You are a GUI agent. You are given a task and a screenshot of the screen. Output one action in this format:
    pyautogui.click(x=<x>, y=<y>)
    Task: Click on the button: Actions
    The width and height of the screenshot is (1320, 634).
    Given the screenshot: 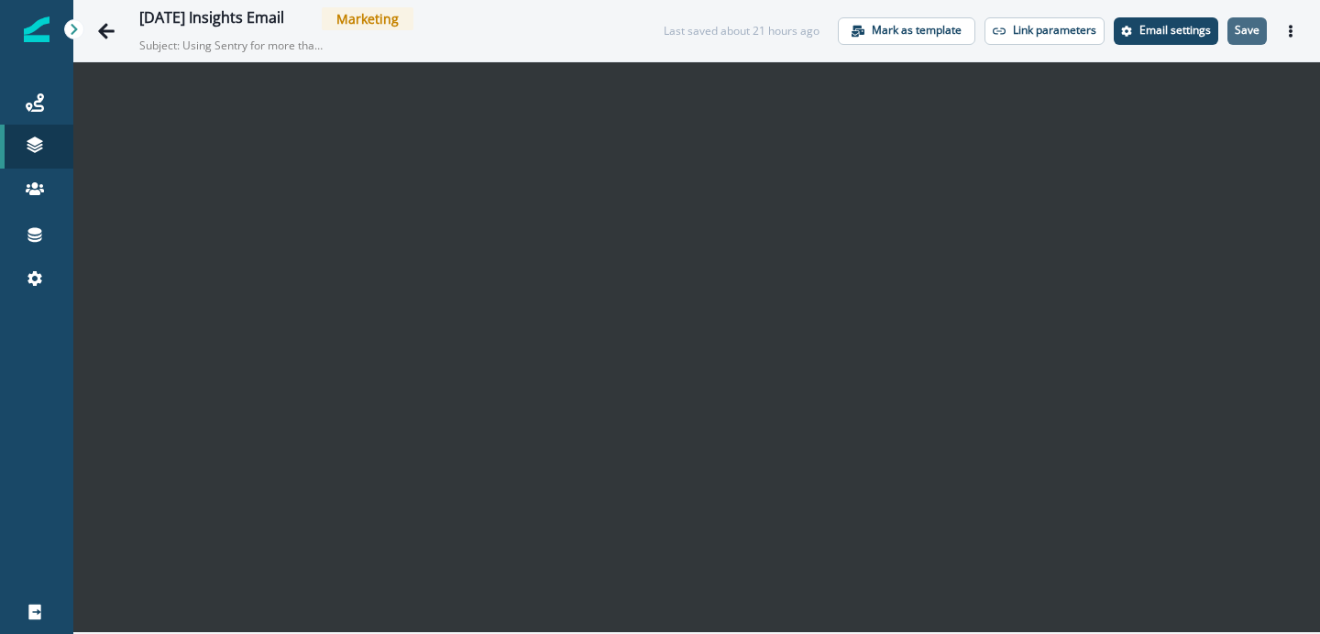 What is the action you would take?
    pyautogui.click(x=1291, y=31)
    